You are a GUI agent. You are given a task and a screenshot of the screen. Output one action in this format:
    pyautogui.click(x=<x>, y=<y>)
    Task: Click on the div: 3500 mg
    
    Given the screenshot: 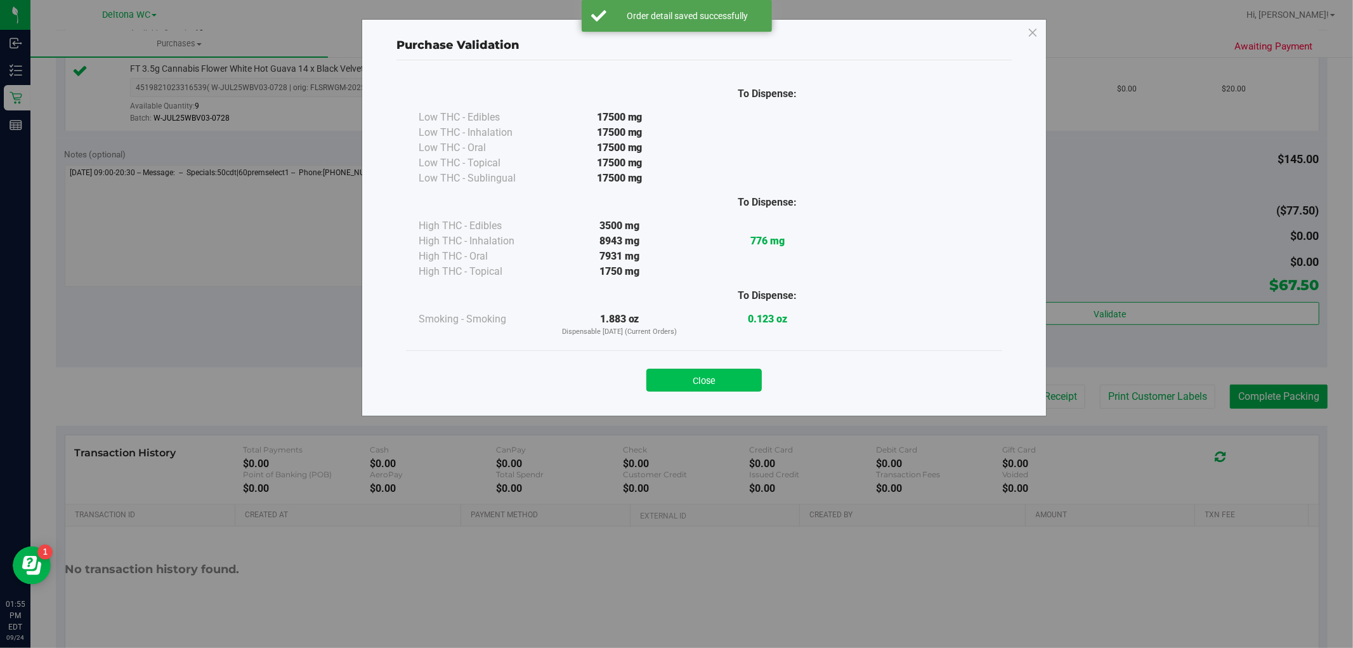 What is the action you would take?
    pyautogui.click(x=619, y=226)
    